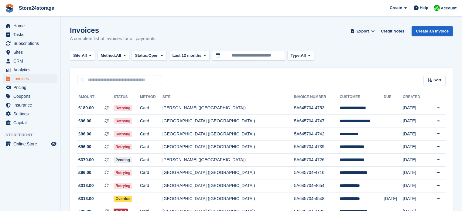  What do you see at coordinates (317, 134) in the screenshot?
I see `td: 5A645704-4742` at bounding box center [317, 134].